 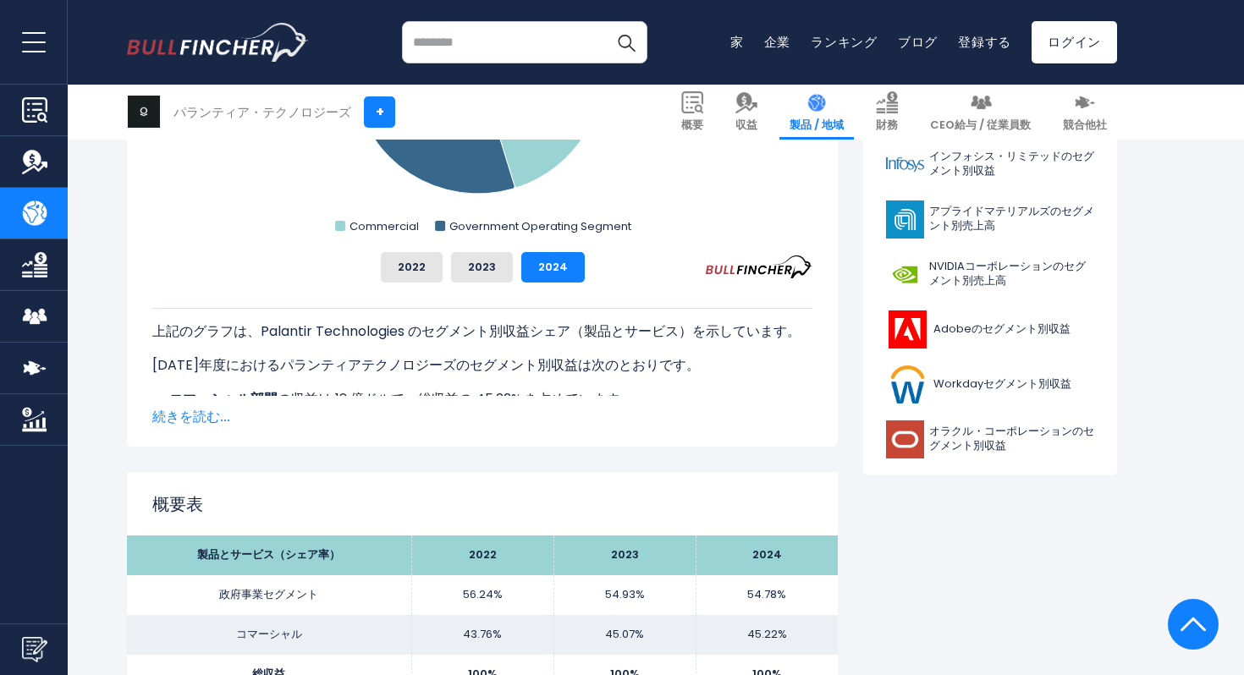 I want to click on button: 検索, so click(x=626, y=42).